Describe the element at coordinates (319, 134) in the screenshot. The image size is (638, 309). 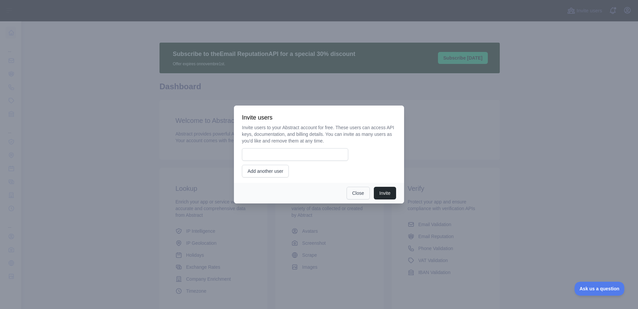
I see `p: Invite users to your Abstract account for free. These users can access API keys, documentation, a...` at that location.